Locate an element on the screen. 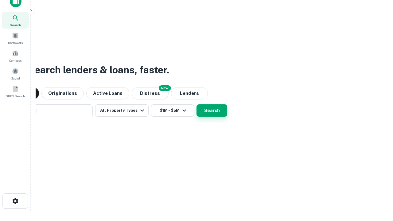 The height and width of the screenshot is (221, 393). span: Search is located at coordinates (15, 25).